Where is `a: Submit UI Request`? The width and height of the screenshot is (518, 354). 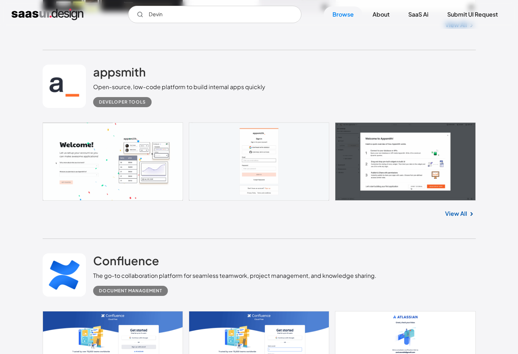 a: Submit UI Request is located at coordinates (472, 14).